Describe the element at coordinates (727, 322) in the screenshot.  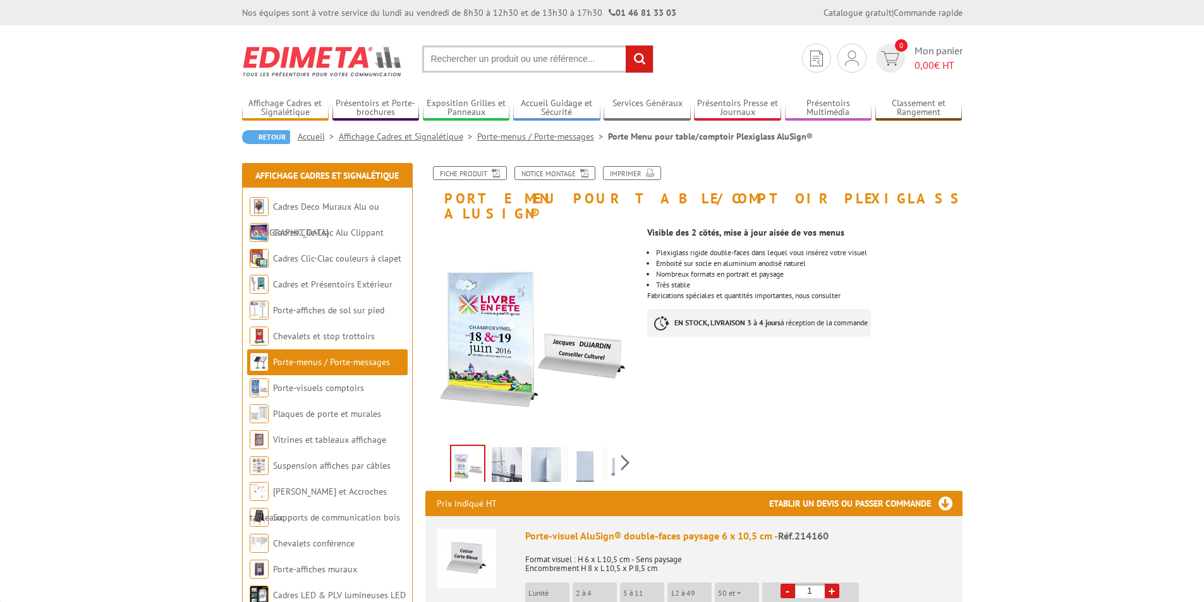
I see `strong: EN STOCK, LIVRAISON 3 à 4 jours` at that location.